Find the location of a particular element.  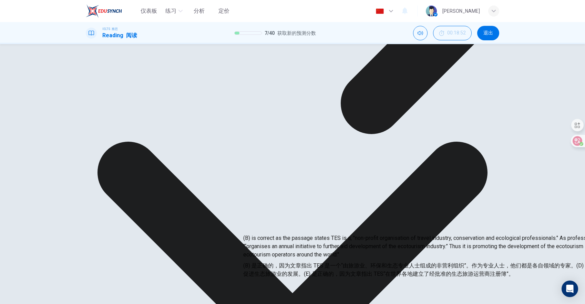

div: Open Intercom Messenger is located at coordinates (570, 289).